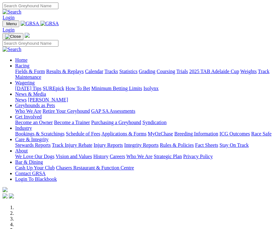 This screenshot has width=276, height=229. What do you see at coordinates (124, 134) in the screenshot?
I see `a: Applications & Forms` at bounding box center [124, 134].